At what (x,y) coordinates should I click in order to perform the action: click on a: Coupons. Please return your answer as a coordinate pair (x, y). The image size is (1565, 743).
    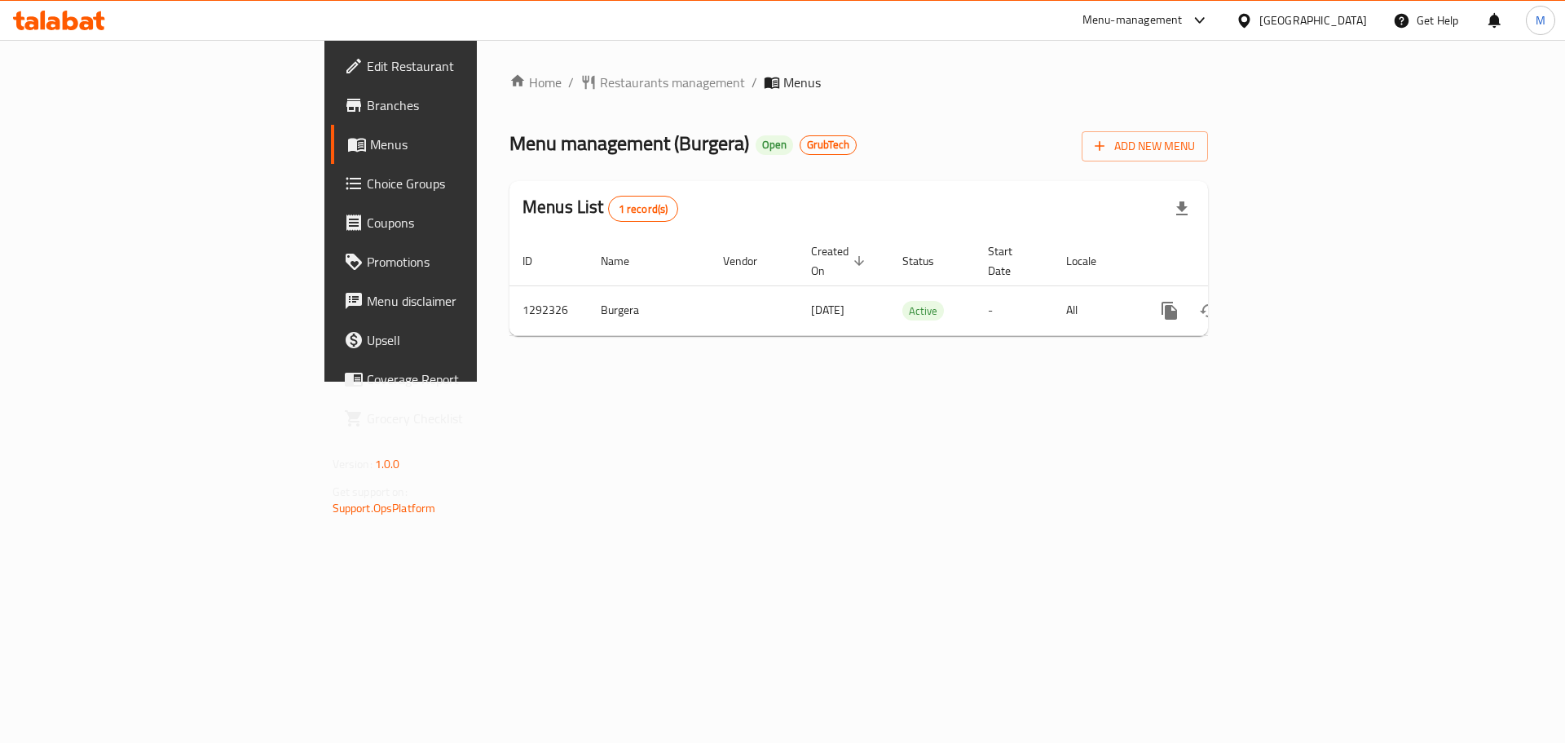
    Looking at the image, I should click on (458, 223).